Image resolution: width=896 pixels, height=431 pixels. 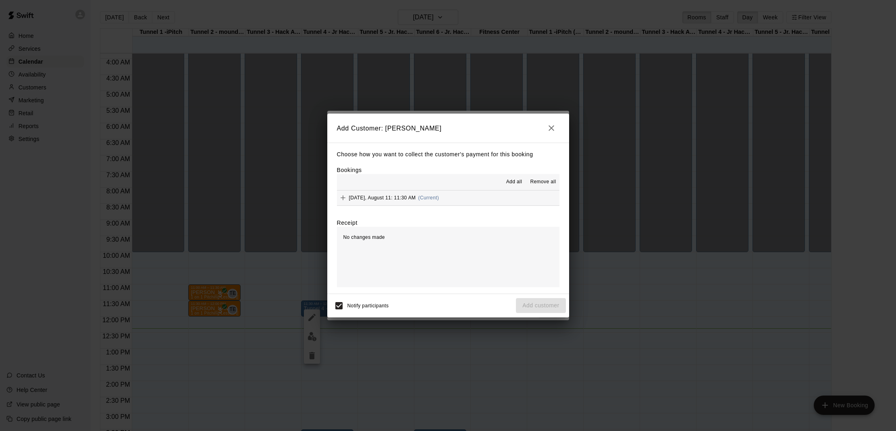 What do you see at coordinates (514, 182) in the screenshot?
I see `button: Add all` at bounding box center [514, 182].